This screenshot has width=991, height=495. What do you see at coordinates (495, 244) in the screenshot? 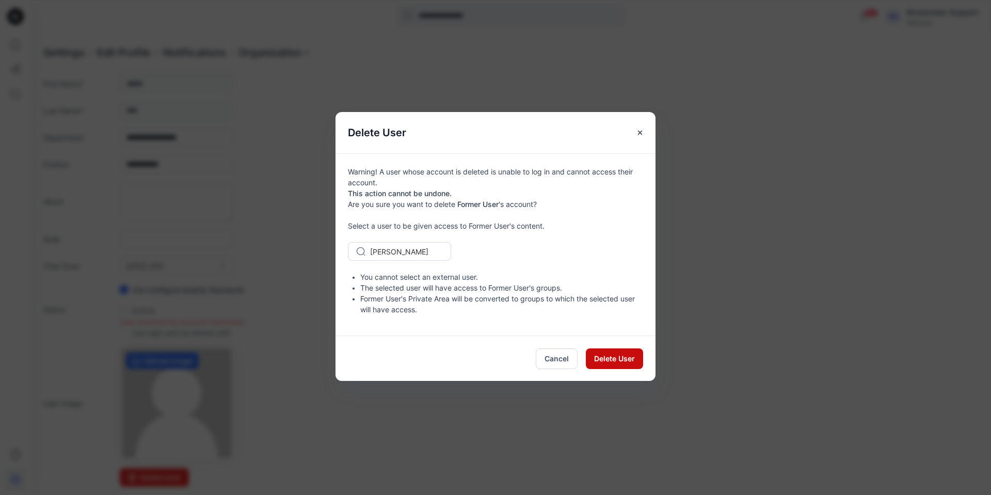
I see `div: Warning! A user whose account is deleted is unable to log in and cannot access their account. Are...` at bounding box center [495, 244].